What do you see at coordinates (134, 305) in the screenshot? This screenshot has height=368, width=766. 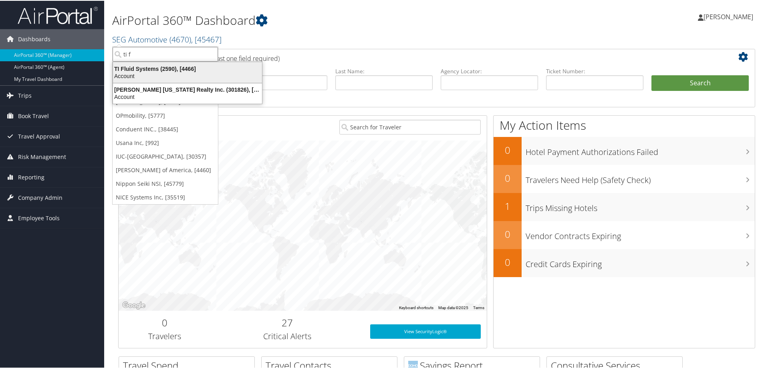 I see `img: Google` at bounding box center [134, 305].